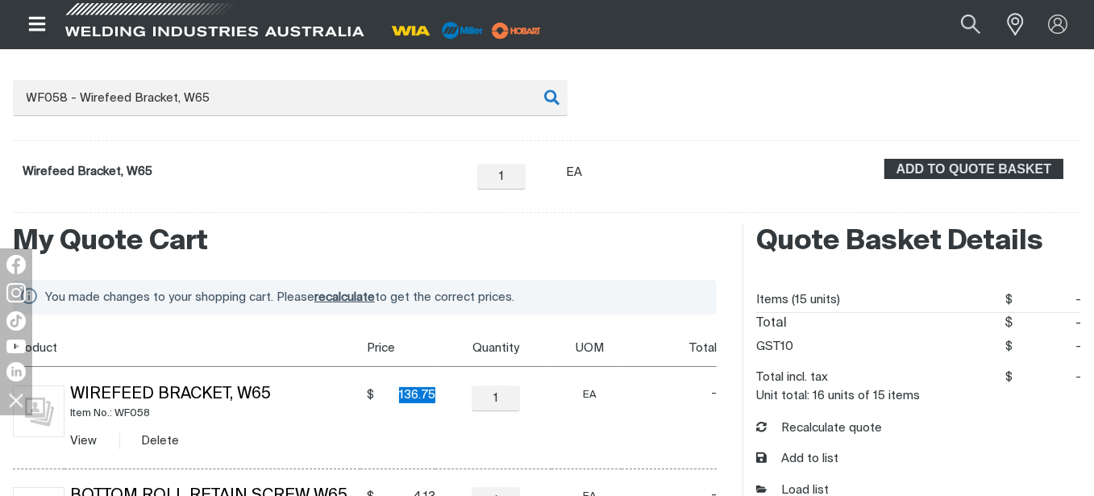  What do you see at coordinates (364, 242) in the screenshot?
I see `h2: My Quote Cart` at bounding box center [364, 242].